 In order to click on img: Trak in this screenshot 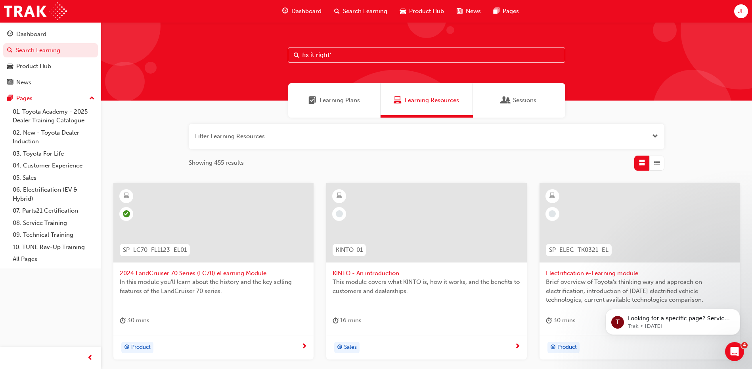, I will do `click(35, 11)`.